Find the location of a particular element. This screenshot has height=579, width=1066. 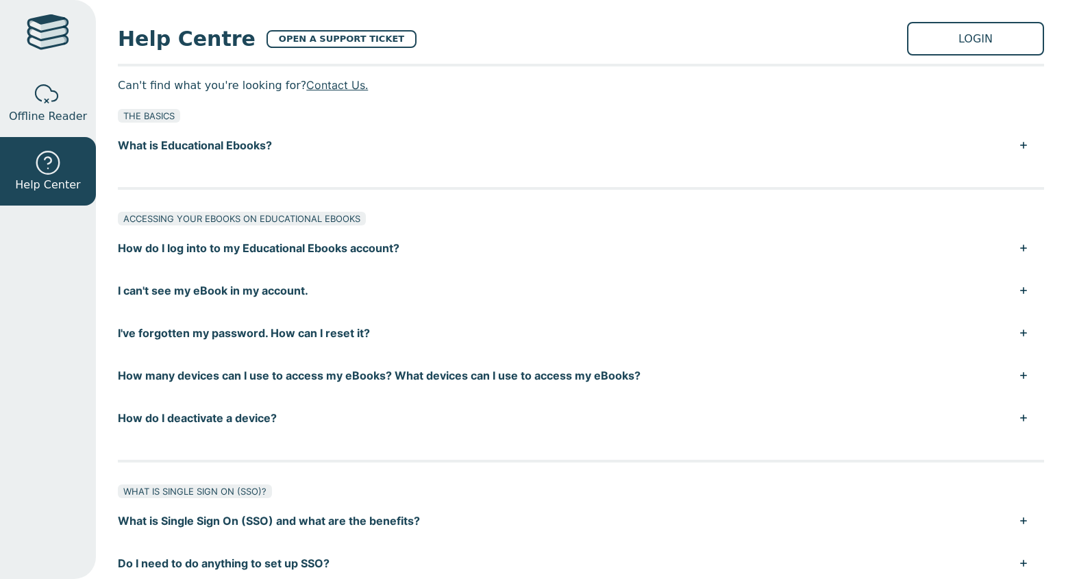

span: Offline Reader is located at coordinates (48, 116).